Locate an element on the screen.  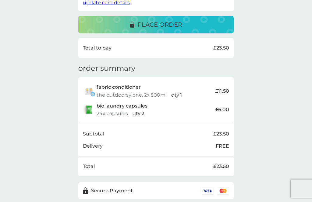
p: £6.00 is located at coordinates (222, 110).